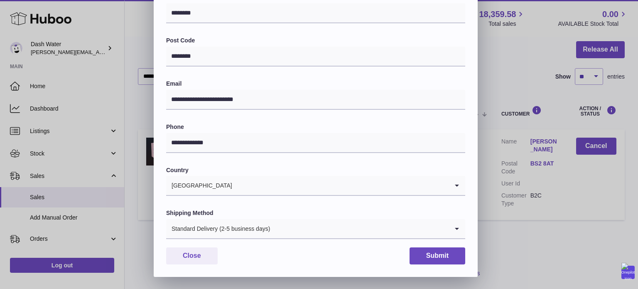 Image resolution: width=638 pixels, height=289 pixels. What do you see at coordinates (316, 213) in the screenshot?
I see `label: Shipping Method` at bounding box center [316, 213].